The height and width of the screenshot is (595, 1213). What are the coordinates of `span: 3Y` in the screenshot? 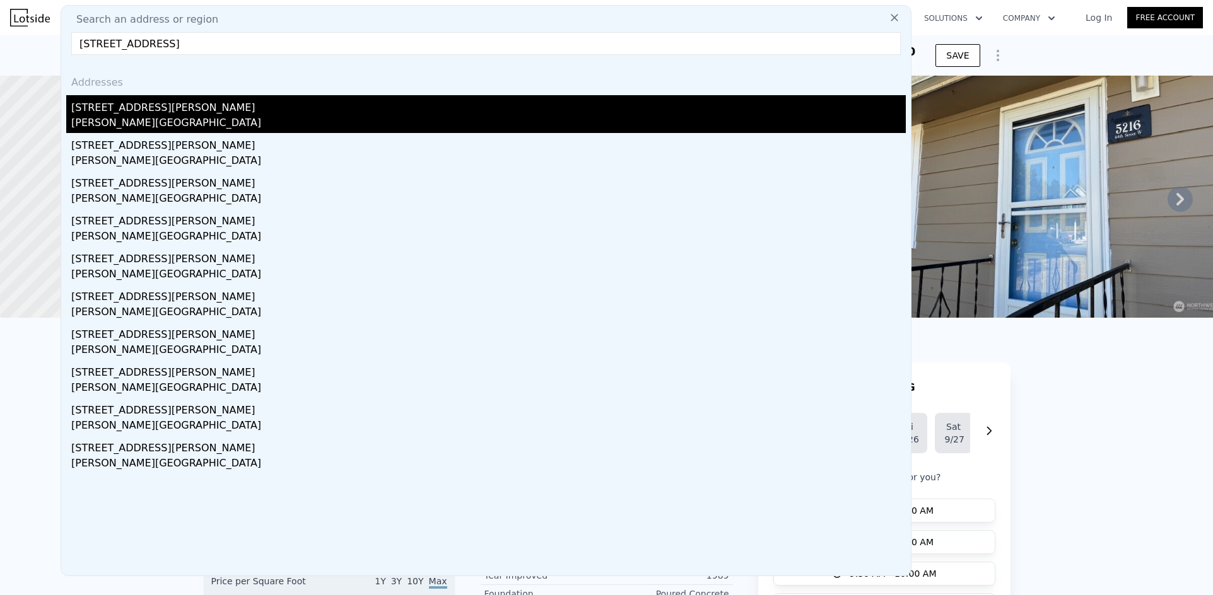 It's located at (396, 582).